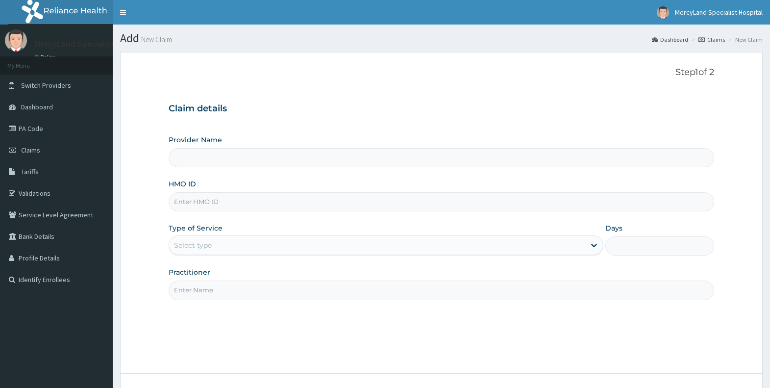  I want to click on span: MercyLand Specialist Hospital, so click(718, 12).